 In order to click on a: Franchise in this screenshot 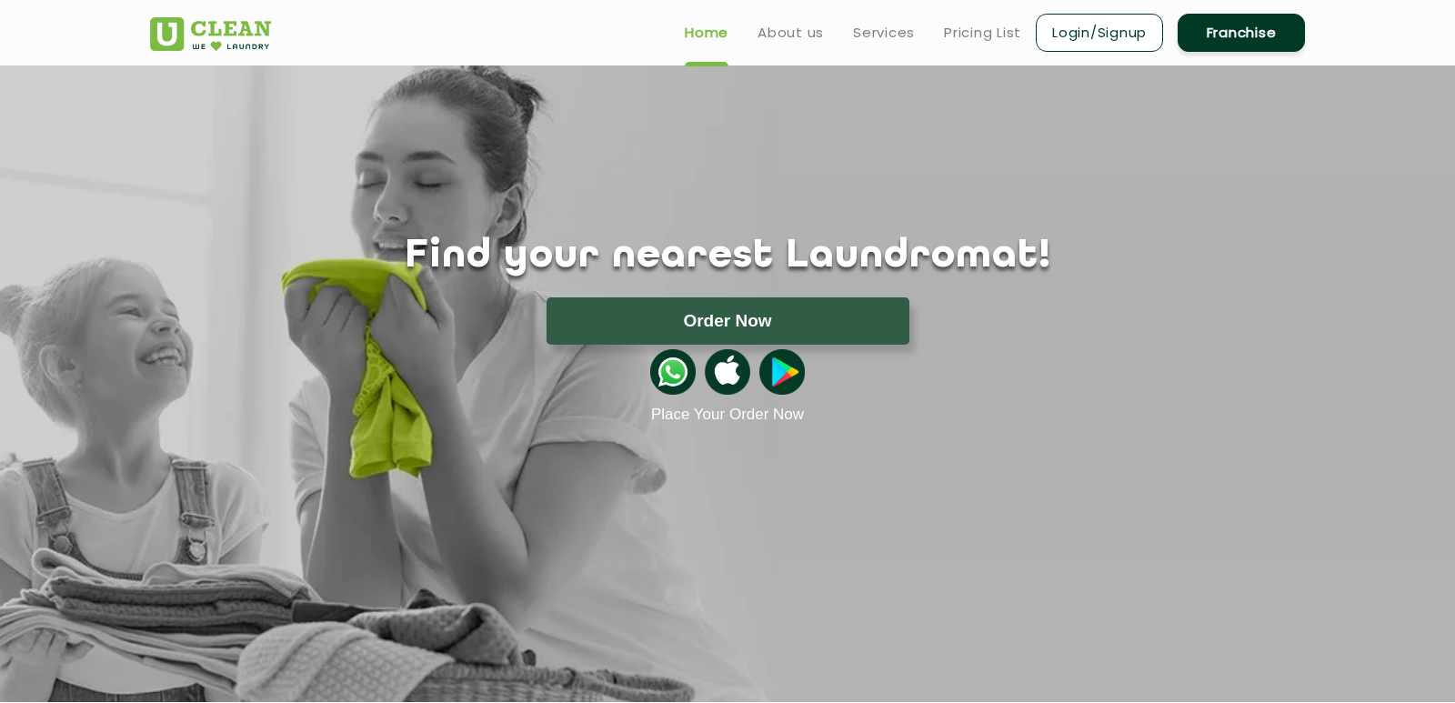, I will do `click(1242, 33)`.